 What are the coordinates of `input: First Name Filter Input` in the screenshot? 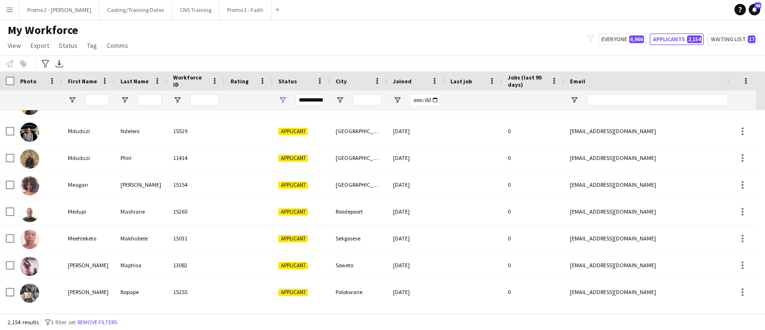 It's located at (97, 100).